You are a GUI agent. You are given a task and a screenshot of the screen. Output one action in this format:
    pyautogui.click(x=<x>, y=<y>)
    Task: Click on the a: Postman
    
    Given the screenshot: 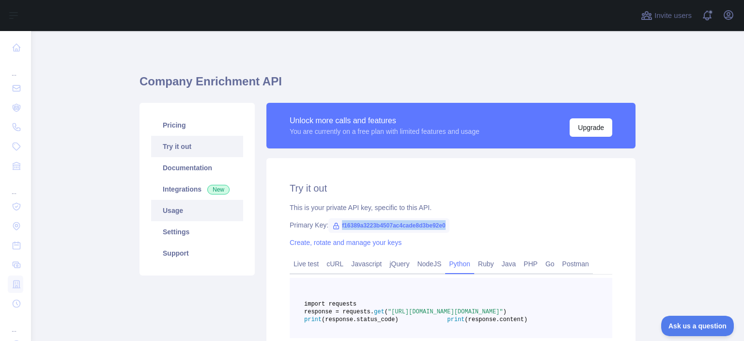 What is the action you would take?
    pyautogui.click(x=575, y=263)
    